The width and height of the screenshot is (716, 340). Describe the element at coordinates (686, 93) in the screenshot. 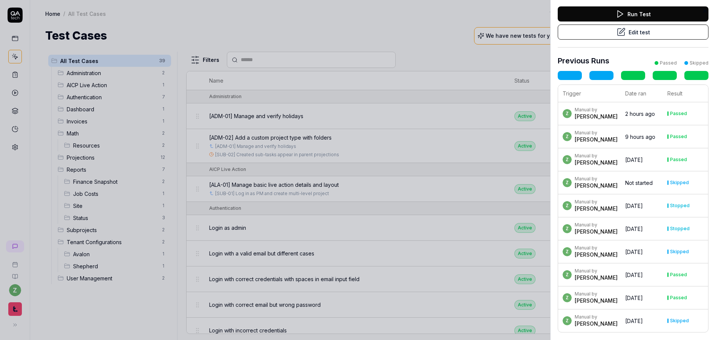

I see `th: Result` at that location.